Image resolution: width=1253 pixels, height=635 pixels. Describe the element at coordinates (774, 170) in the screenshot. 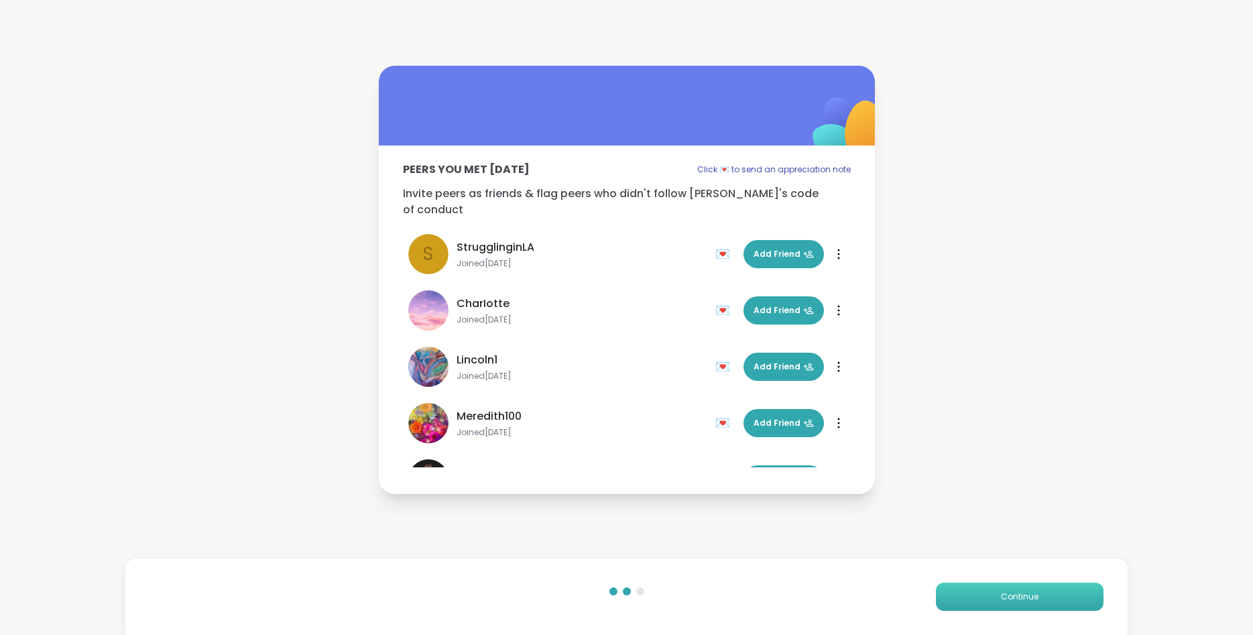

I see `p: Click 💌 to send an appreciation note` at that location.